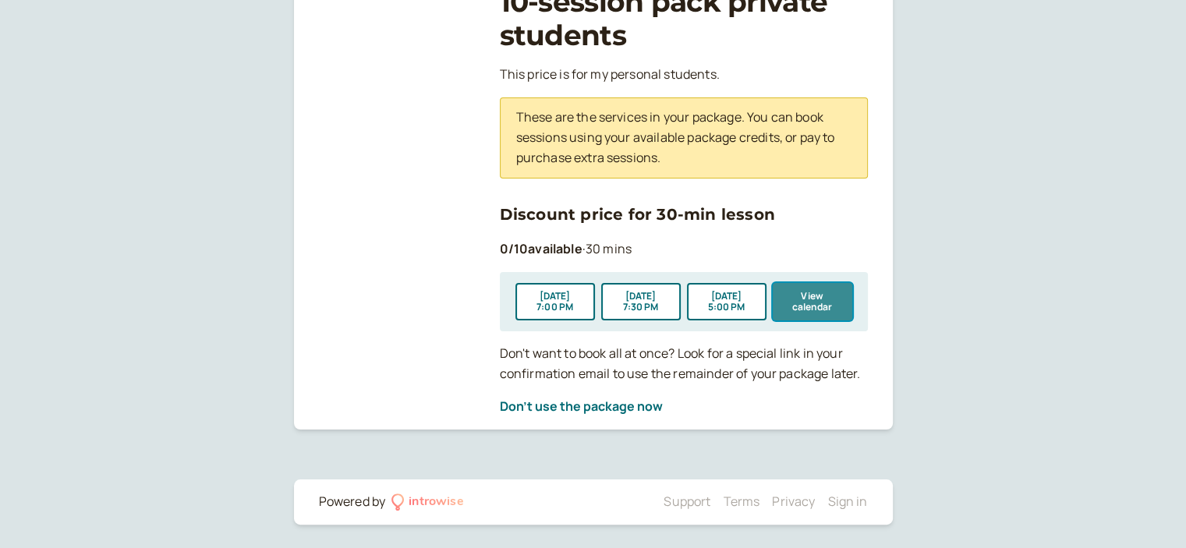 Image resolution: width=1186 pixels, height=548 pixels. I want to click on a: Sign in, so click(847, 501).